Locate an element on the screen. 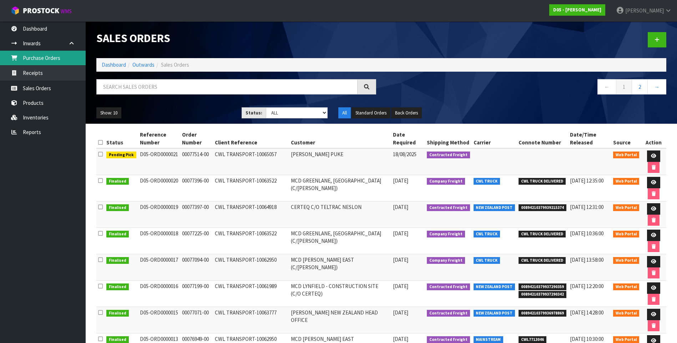 Image resolution: width=677 pixels, height=343 pixels. span: 00894210379937290359 is located at coordinates (542, 287).